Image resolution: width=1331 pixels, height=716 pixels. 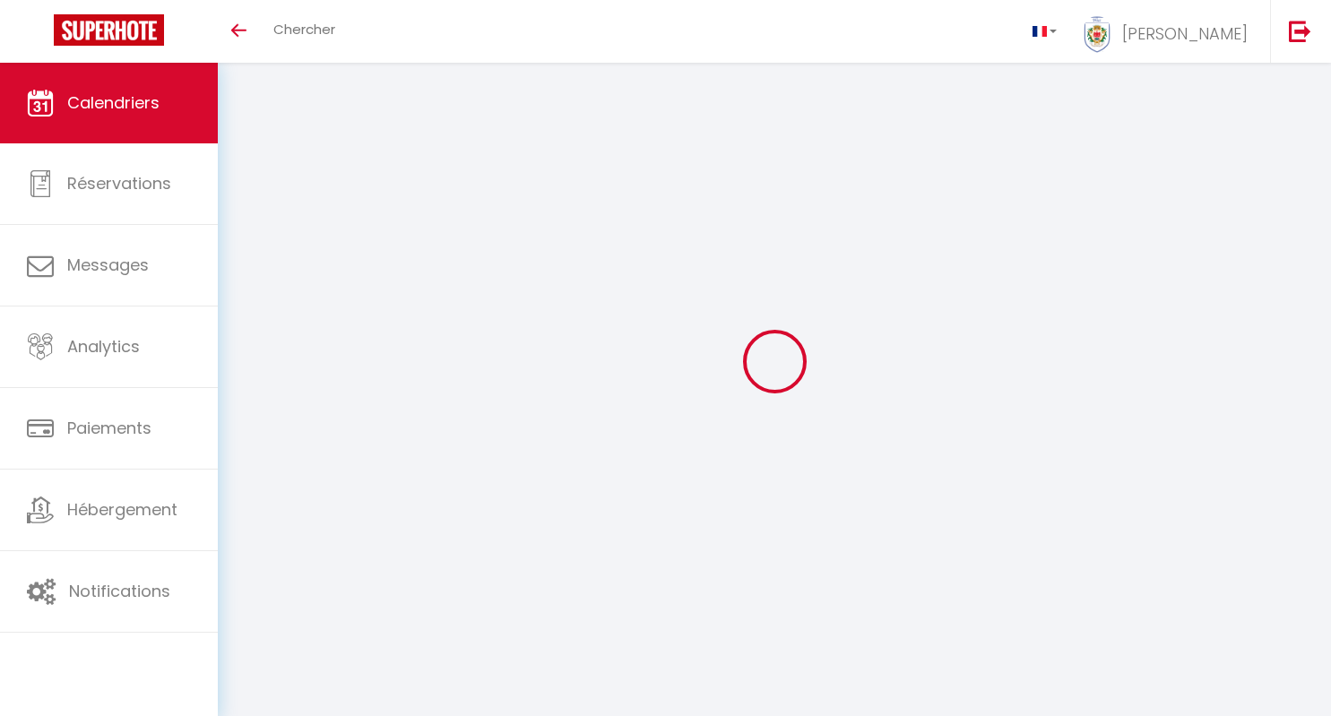 What do you see at coordinates (122, 509) in the screenshot?
I see `span: Hébergement` at bounding box center [122, 509].